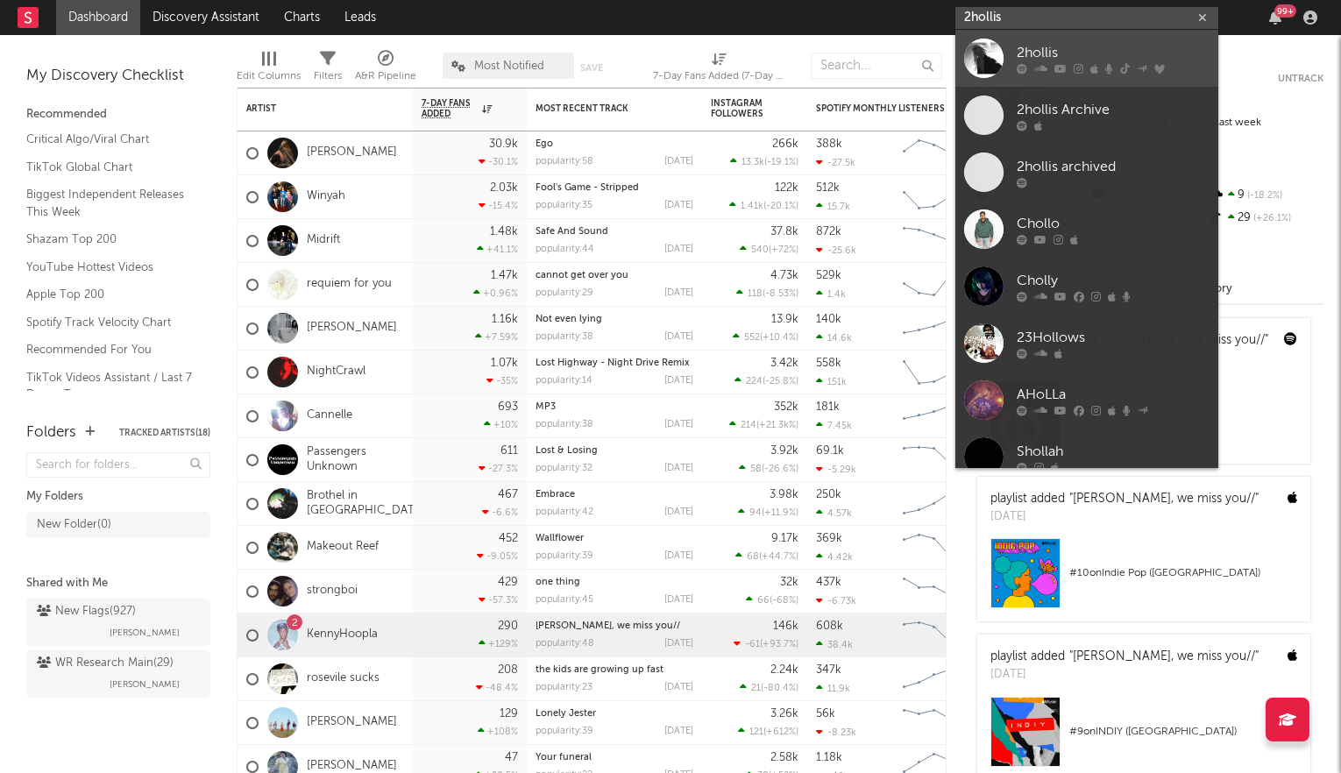 The height and width of the screenshot is (773, 1341). I want to click on div: 1.4k, so click(831, 294).